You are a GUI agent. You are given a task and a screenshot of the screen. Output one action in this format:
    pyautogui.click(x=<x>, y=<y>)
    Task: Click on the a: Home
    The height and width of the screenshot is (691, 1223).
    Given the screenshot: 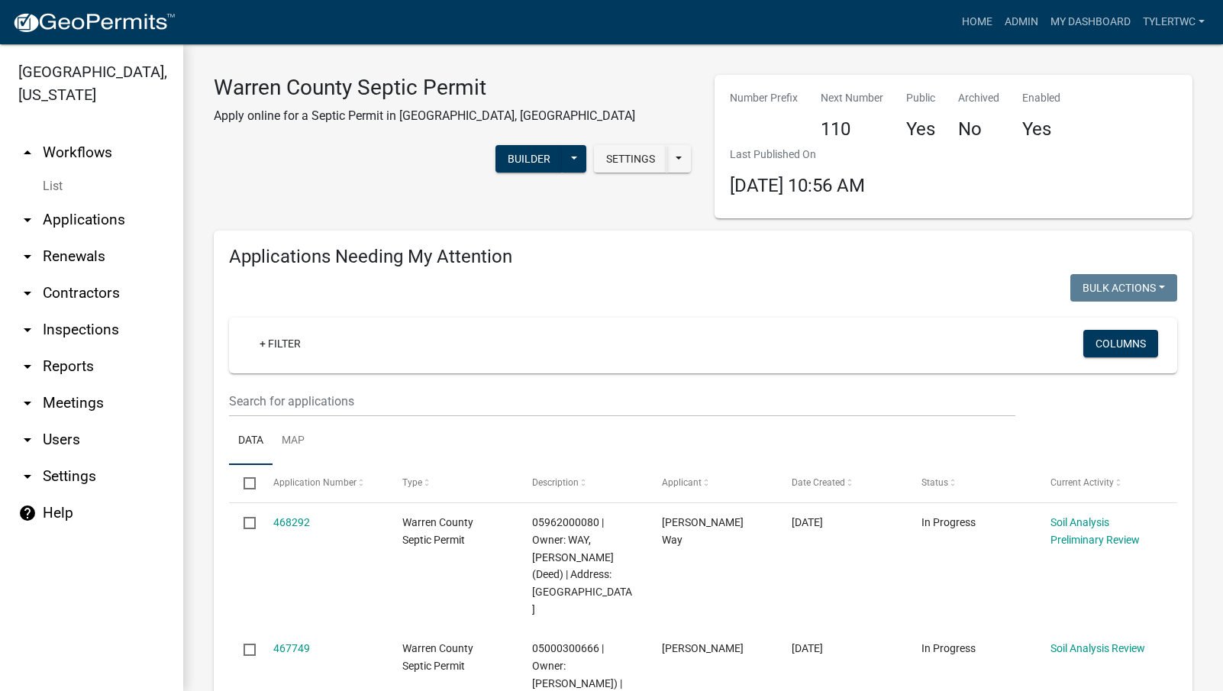 What is the action you would take?
    pyautogui.click(x=977, y=22)
    